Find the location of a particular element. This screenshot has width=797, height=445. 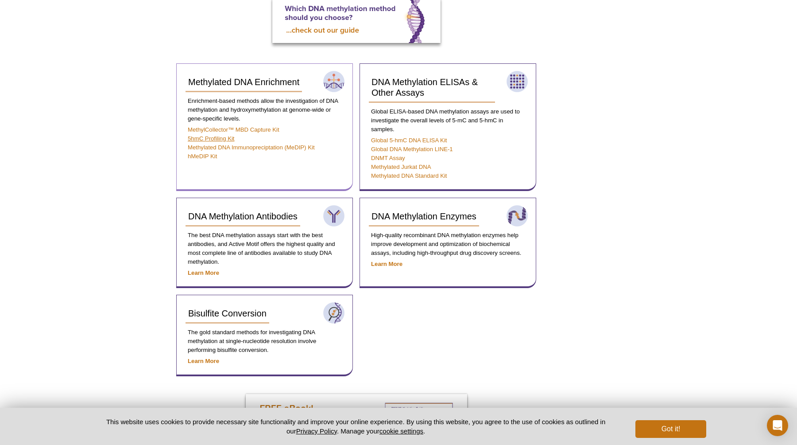

a: DNA Methylation Enzymes is located at coordinates (424, 217).